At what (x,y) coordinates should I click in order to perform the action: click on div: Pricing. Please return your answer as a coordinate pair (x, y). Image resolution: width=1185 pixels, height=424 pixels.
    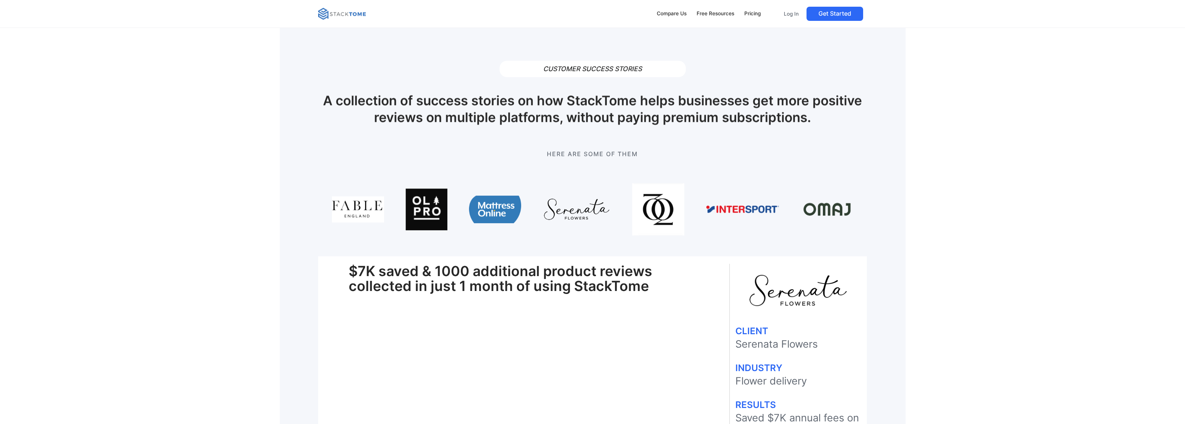
    Looking at the image, I should click on (753, 14).